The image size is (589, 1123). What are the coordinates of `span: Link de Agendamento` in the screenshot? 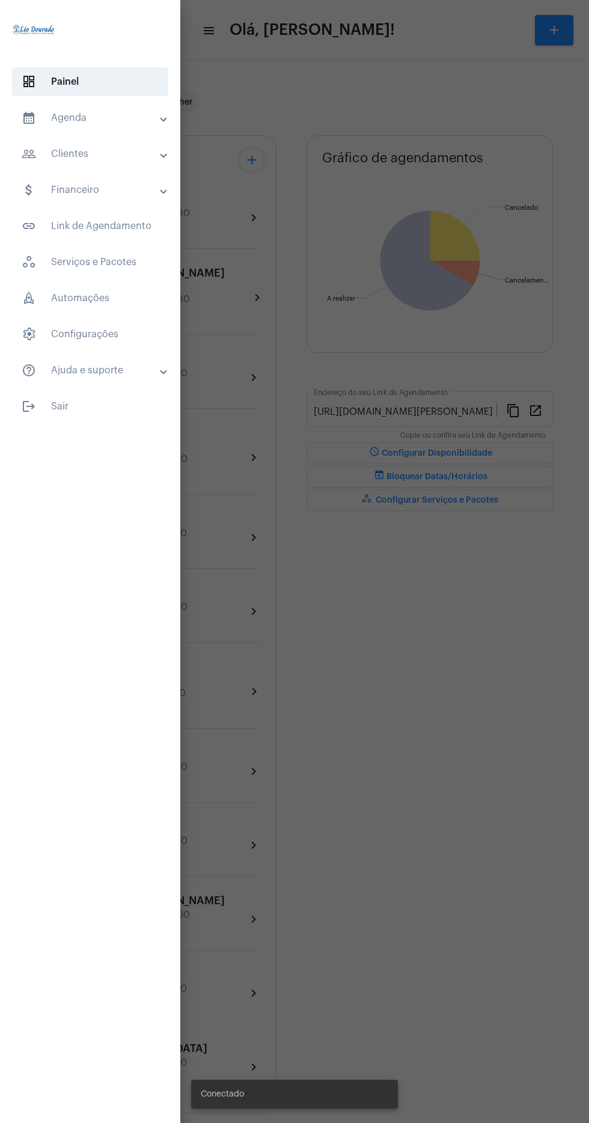 It's located at (90, 226).